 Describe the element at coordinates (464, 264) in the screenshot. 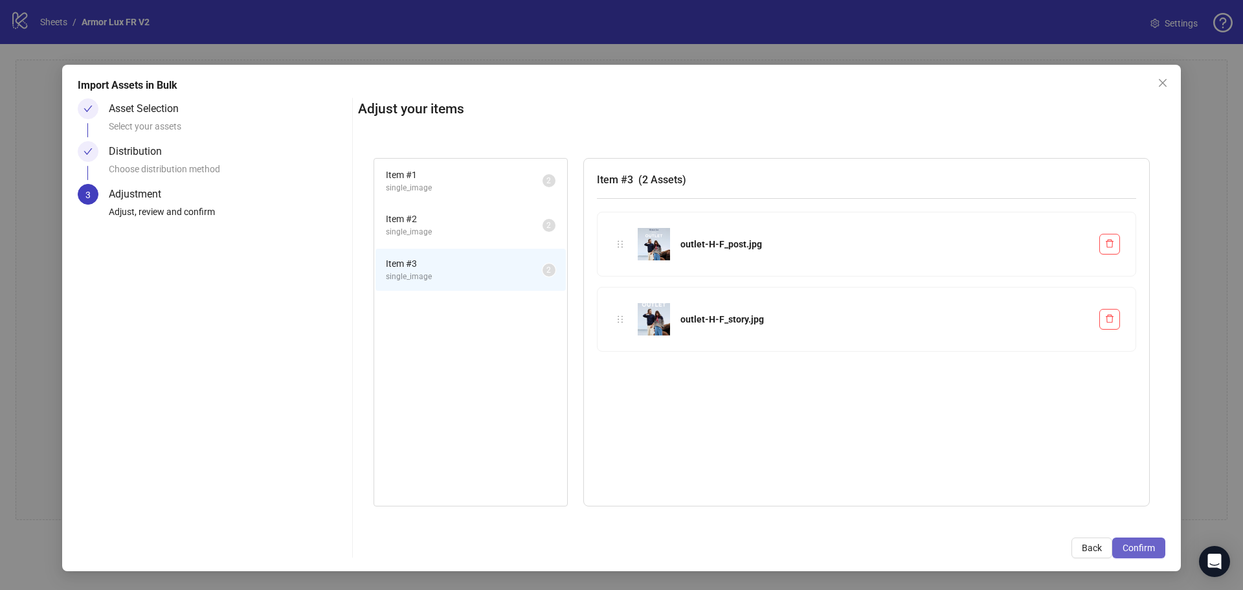

I see `span: Item # 3` at that location.